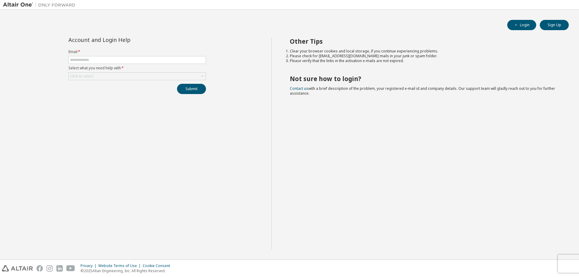  I want to click on a: Contact us, so click(299, 88).